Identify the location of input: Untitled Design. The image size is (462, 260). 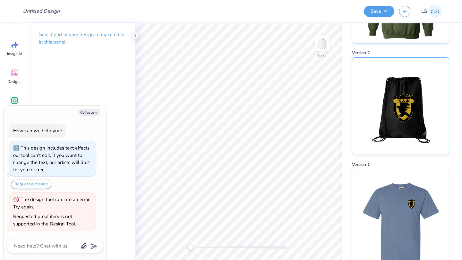
(41, 11).